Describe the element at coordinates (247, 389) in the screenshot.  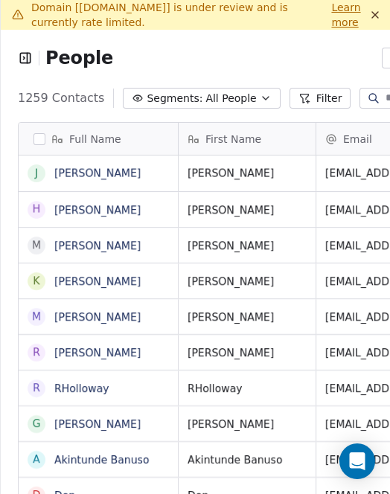
I see `span: RHolloway` at that location.